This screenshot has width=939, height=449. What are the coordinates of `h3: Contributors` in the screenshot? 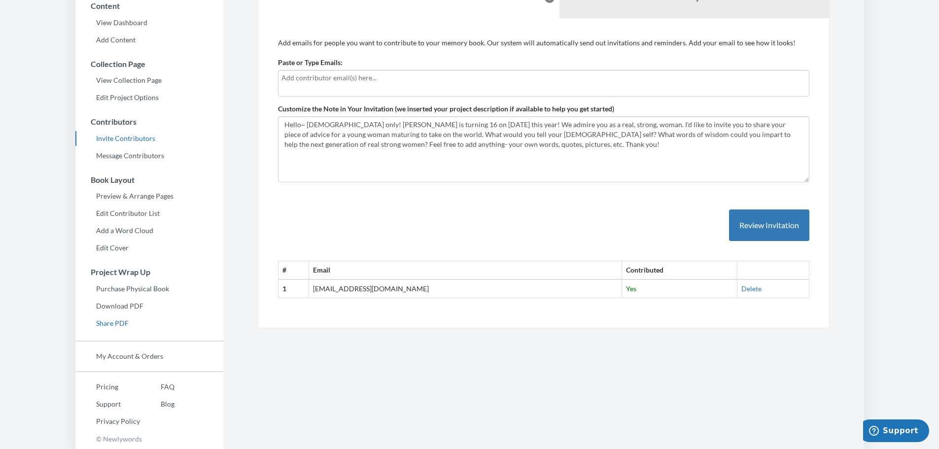 It's located at (149, 122).